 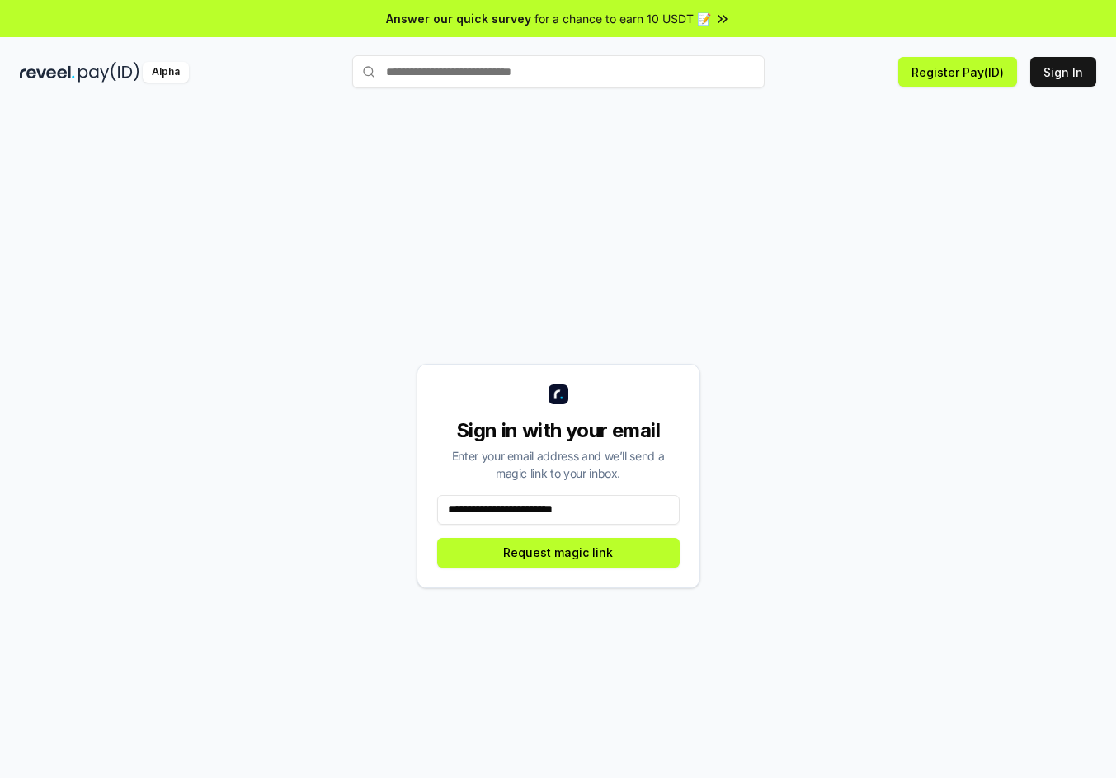 What do you see at coordinates (623, 18) in the screenshot?
I see `span: for a chance to earn 10 USDT 📝` at bounding box center [623, 18].